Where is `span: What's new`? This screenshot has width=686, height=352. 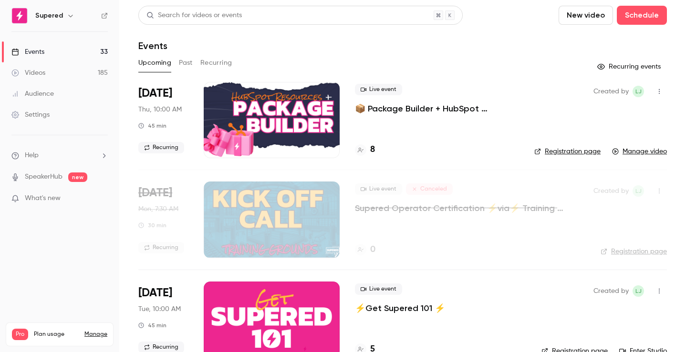 span: What's new is located at coordinates (42, 198).